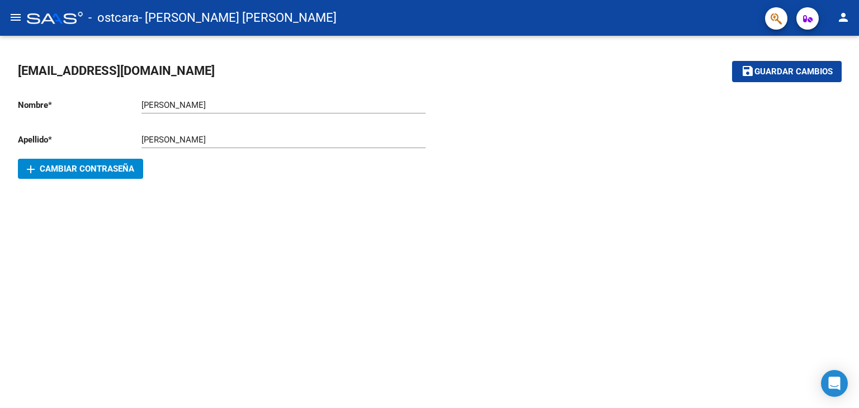  What do you see at coordinates (31, 170) in the screenshot?
I see `mat-icon: add` at bounding box center [31, 170].